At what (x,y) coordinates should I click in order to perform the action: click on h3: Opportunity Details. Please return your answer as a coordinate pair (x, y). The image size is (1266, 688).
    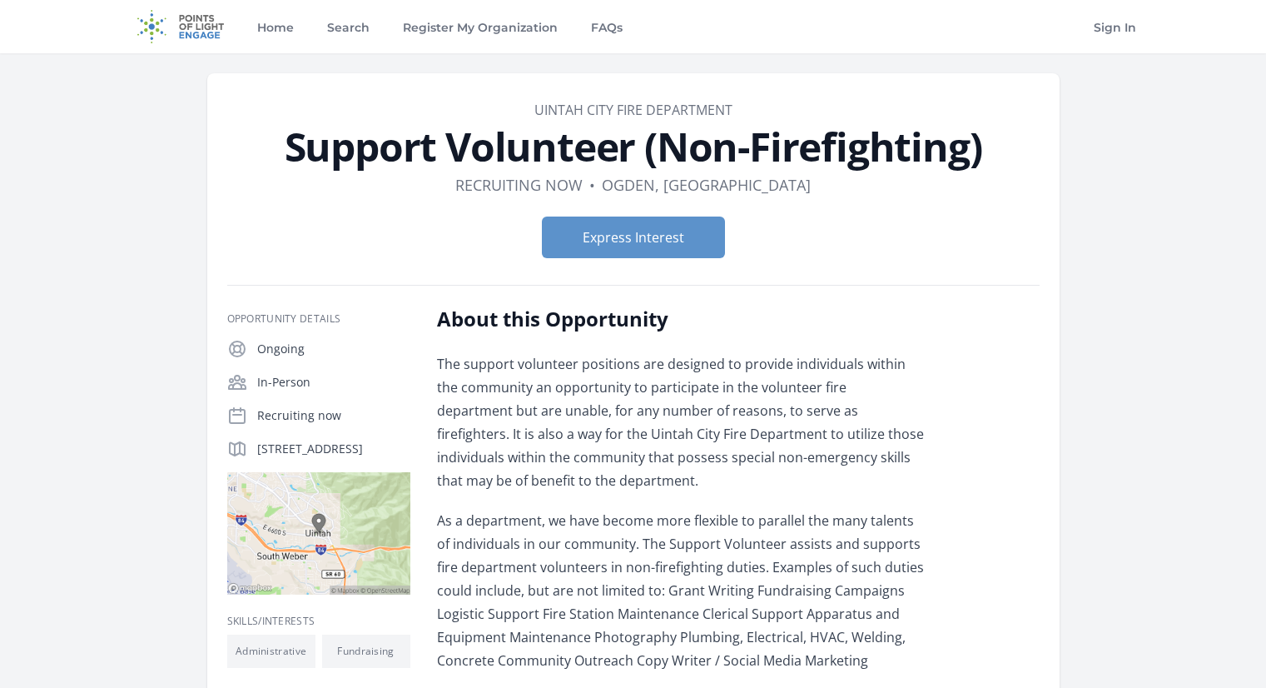
    Looking at the image, I should click on (319, 319).